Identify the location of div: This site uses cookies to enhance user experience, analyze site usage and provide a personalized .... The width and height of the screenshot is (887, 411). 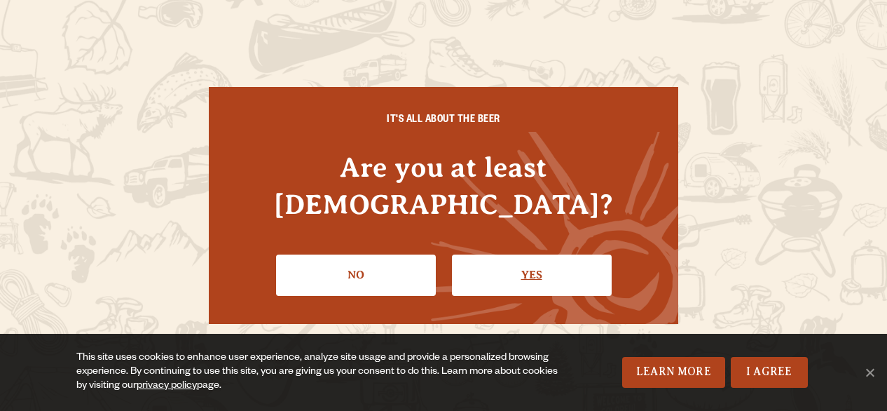
(322, 372).